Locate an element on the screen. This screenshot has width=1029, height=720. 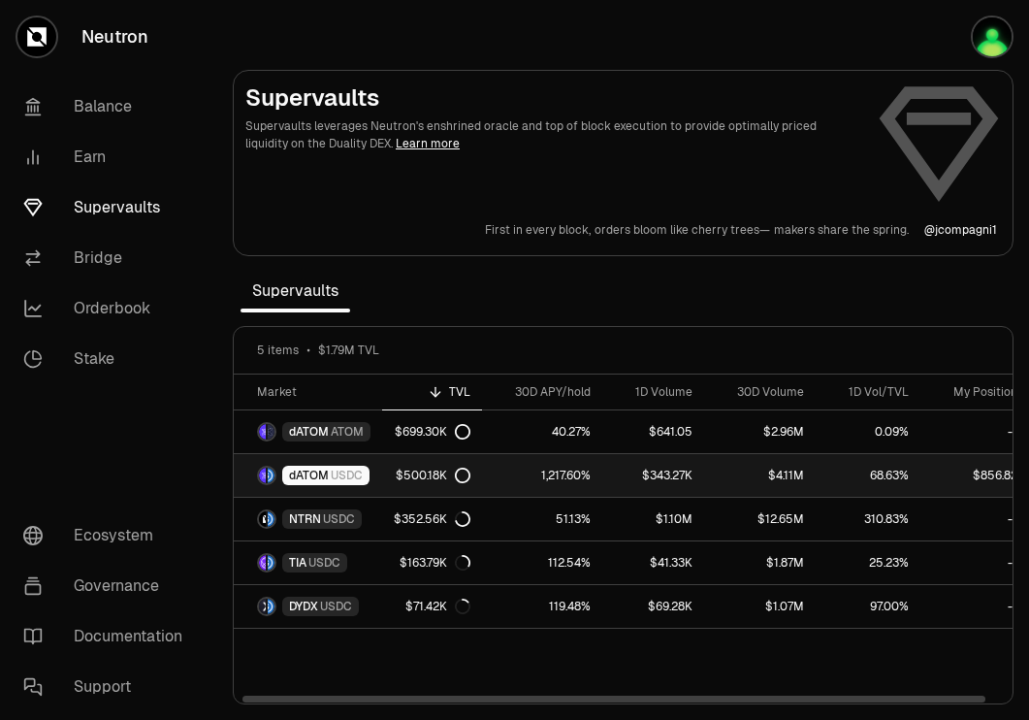
a: Governance is located at coordinates (109, 586).